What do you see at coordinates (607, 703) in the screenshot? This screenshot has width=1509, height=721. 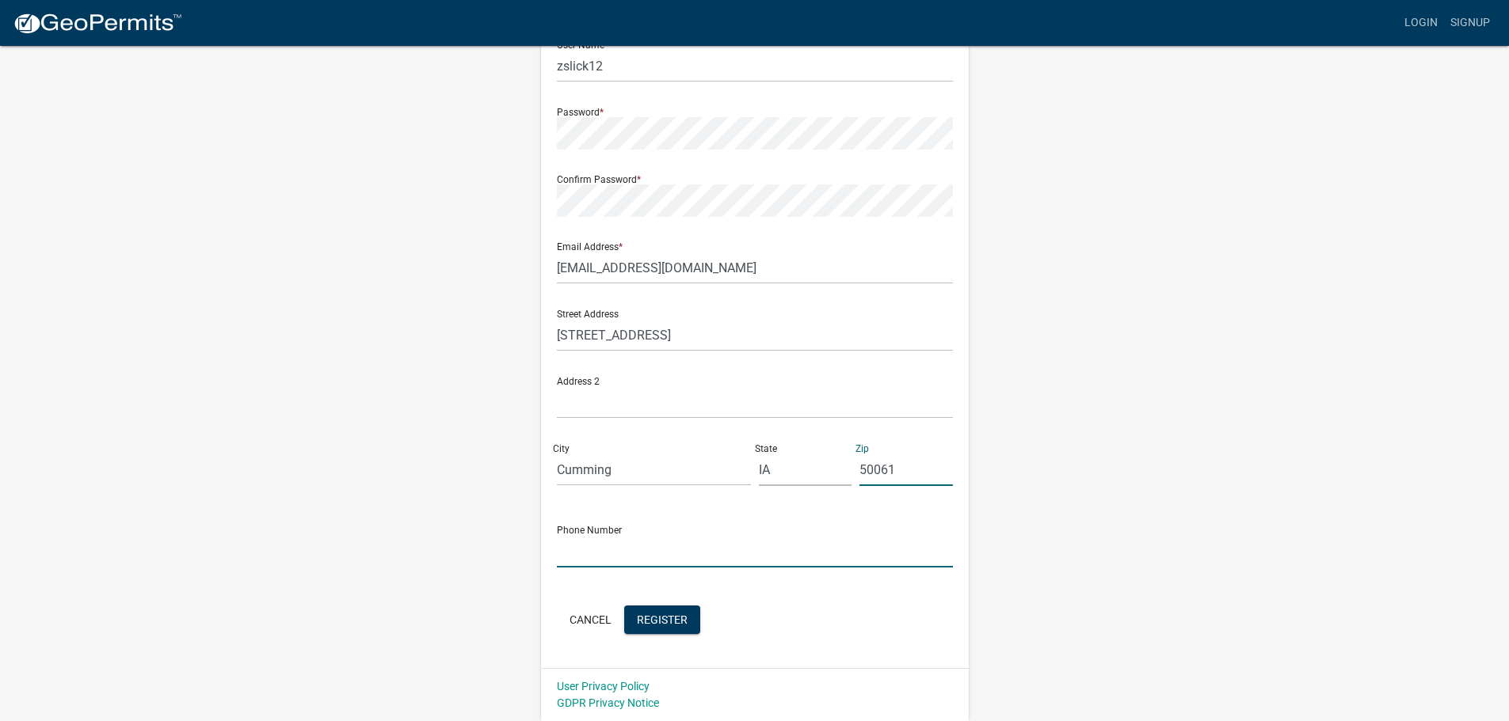 I see `a: GDPR Privacy Notice` at bounding box center [607, 703].